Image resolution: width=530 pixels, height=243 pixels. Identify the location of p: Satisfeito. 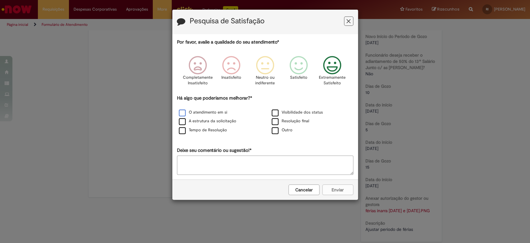
(299, 77).